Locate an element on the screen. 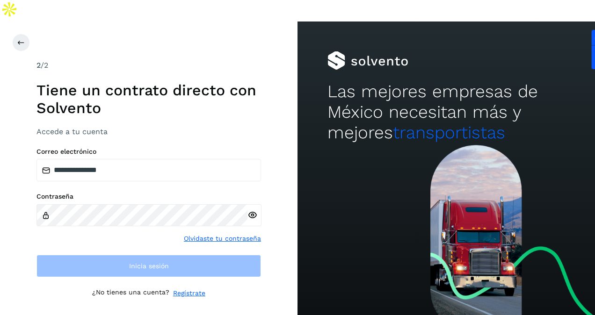 The height and width of the screenshot is (315, 595). div: /2 is located at coordinates (149, 66).